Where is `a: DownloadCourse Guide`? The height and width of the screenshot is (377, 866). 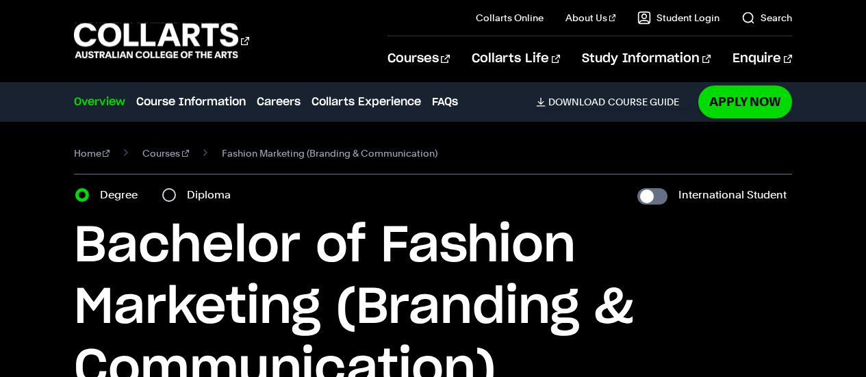 a: DownloadCourse Guide is located at coordinates (613, 102).